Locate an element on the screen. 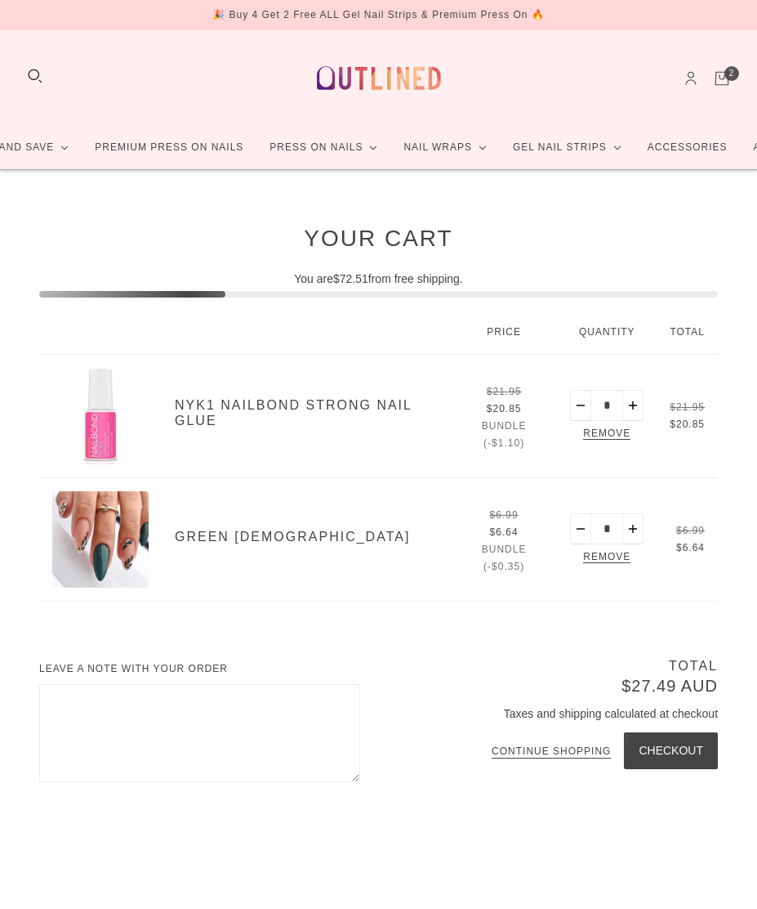  a: Account is located at coordinates (691, 78).